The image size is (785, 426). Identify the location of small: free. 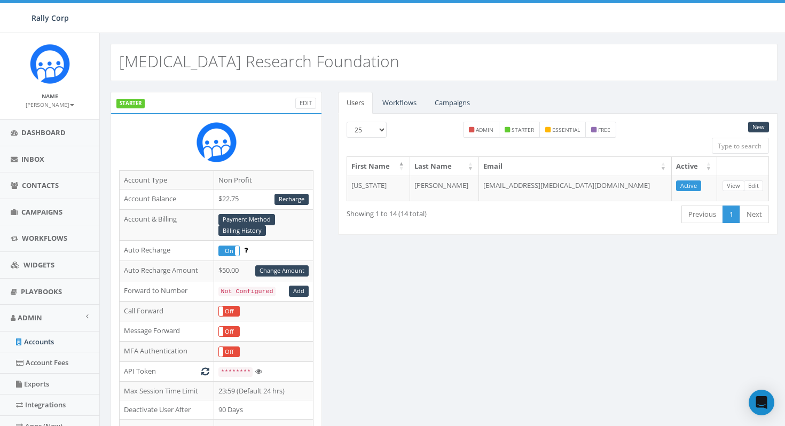
(604, 130).